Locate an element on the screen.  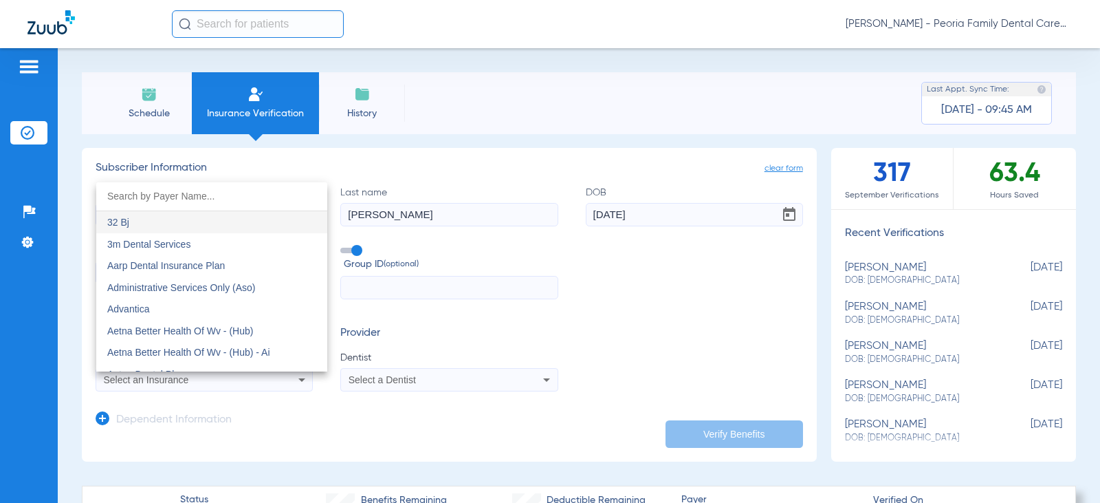
span: 32 Bj is located at coordinates (118, 222).